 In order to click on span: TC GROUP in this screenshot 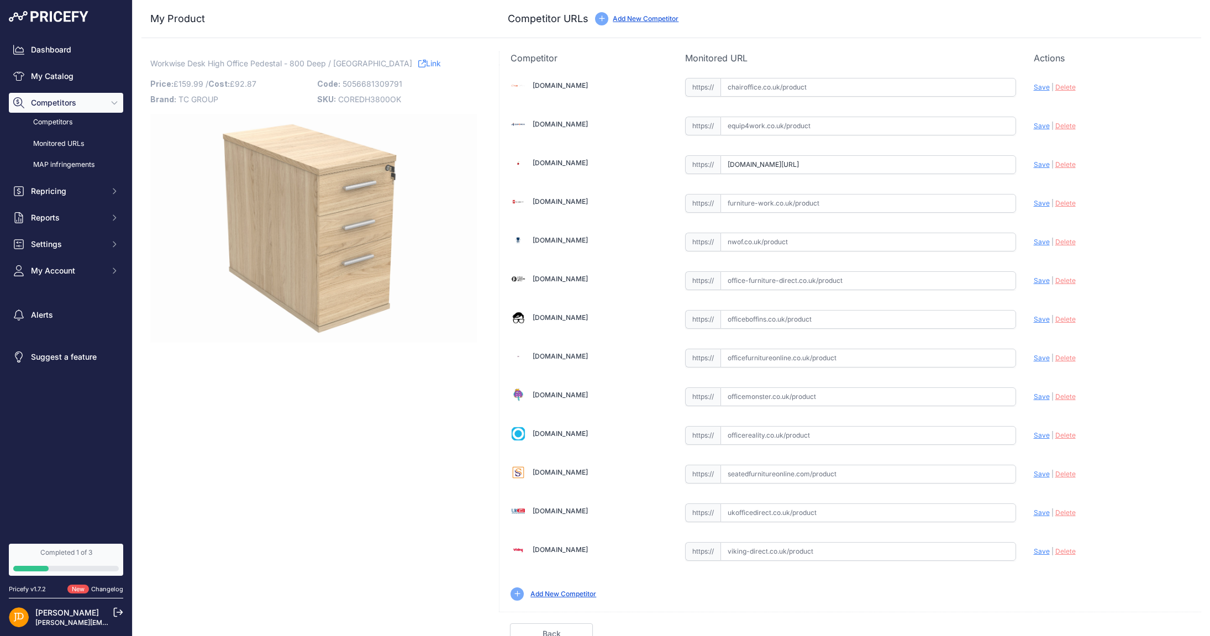, I will do `click(198, 99)`.